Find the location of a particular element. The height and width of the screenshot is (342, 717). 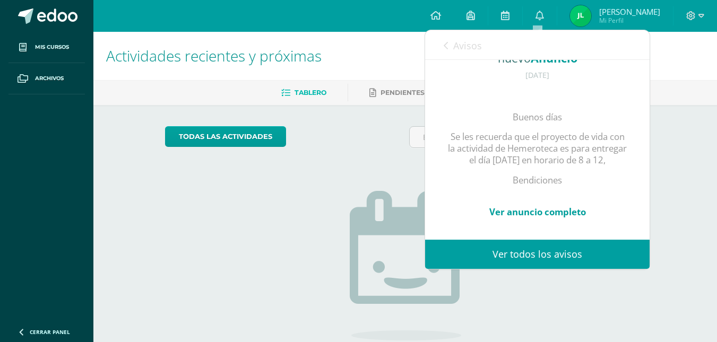

p: Se les recuerda que el proyecto de vida con la actividad de Hemeroteca es para entregar el día [D... is located at coordinates (537, 149).